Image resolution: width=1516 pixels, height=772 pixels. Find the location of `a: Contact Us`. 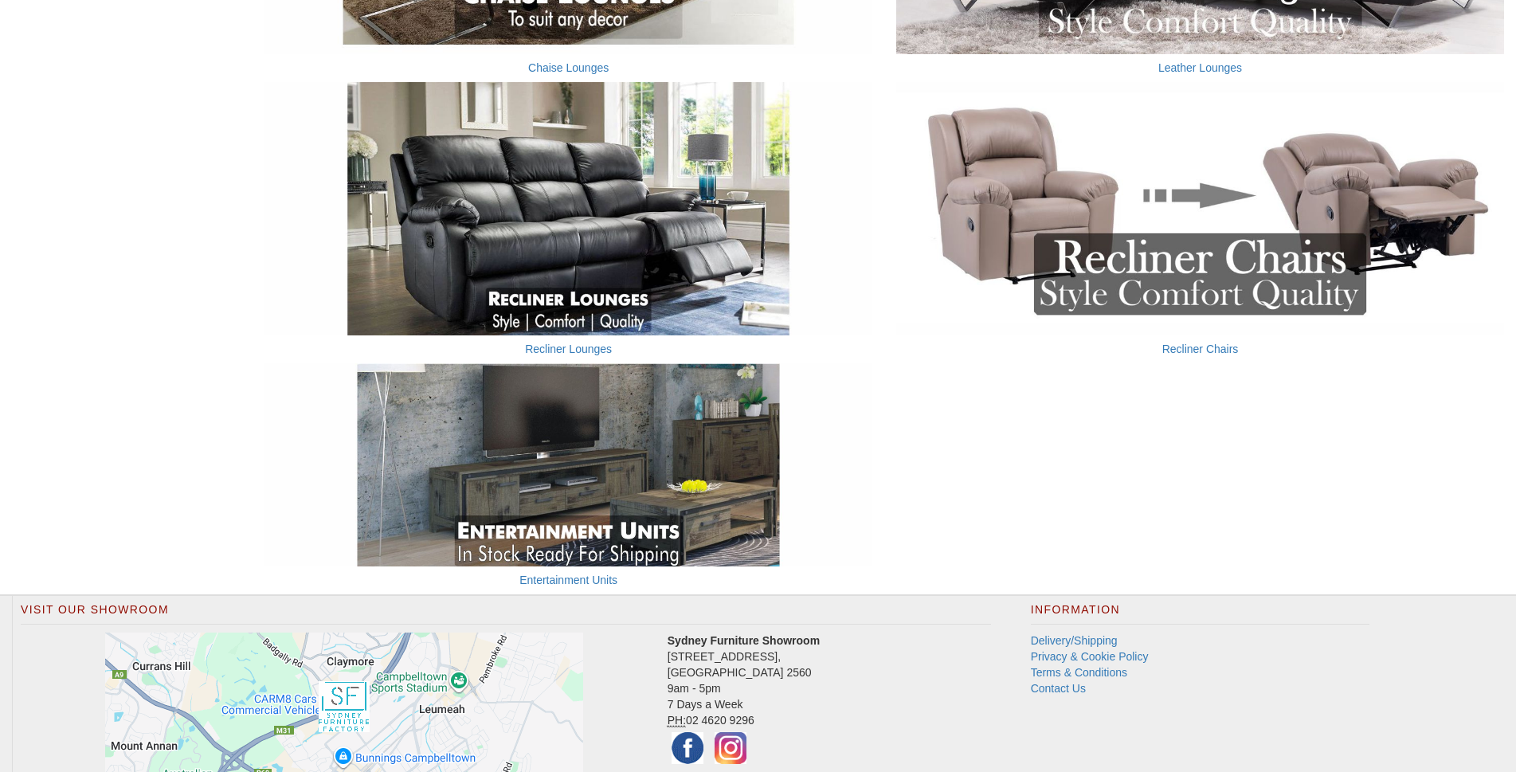

a: Contact Us is located at coordinates (1058, 688).